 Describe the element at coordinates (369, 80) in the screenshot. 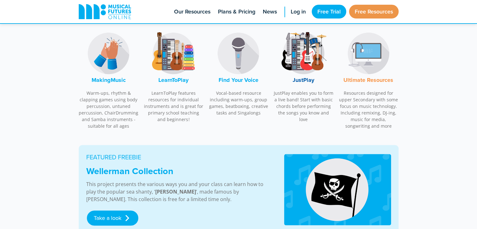

I see `a: Music Technology LogoUltimate Resources Resources designed for upper Secondary with some focus on...` at that location.